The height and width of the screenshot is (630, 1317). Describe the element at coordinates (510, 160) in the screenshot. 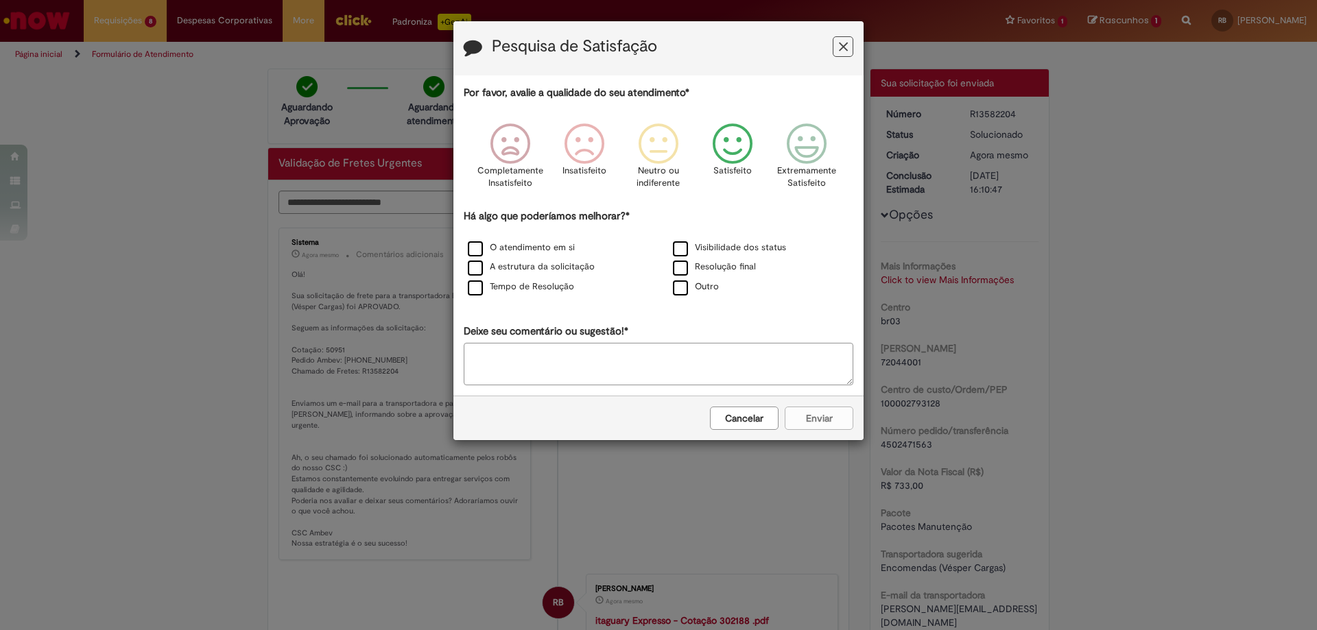

I see `div: Completamente Insatisfeito` at that location.